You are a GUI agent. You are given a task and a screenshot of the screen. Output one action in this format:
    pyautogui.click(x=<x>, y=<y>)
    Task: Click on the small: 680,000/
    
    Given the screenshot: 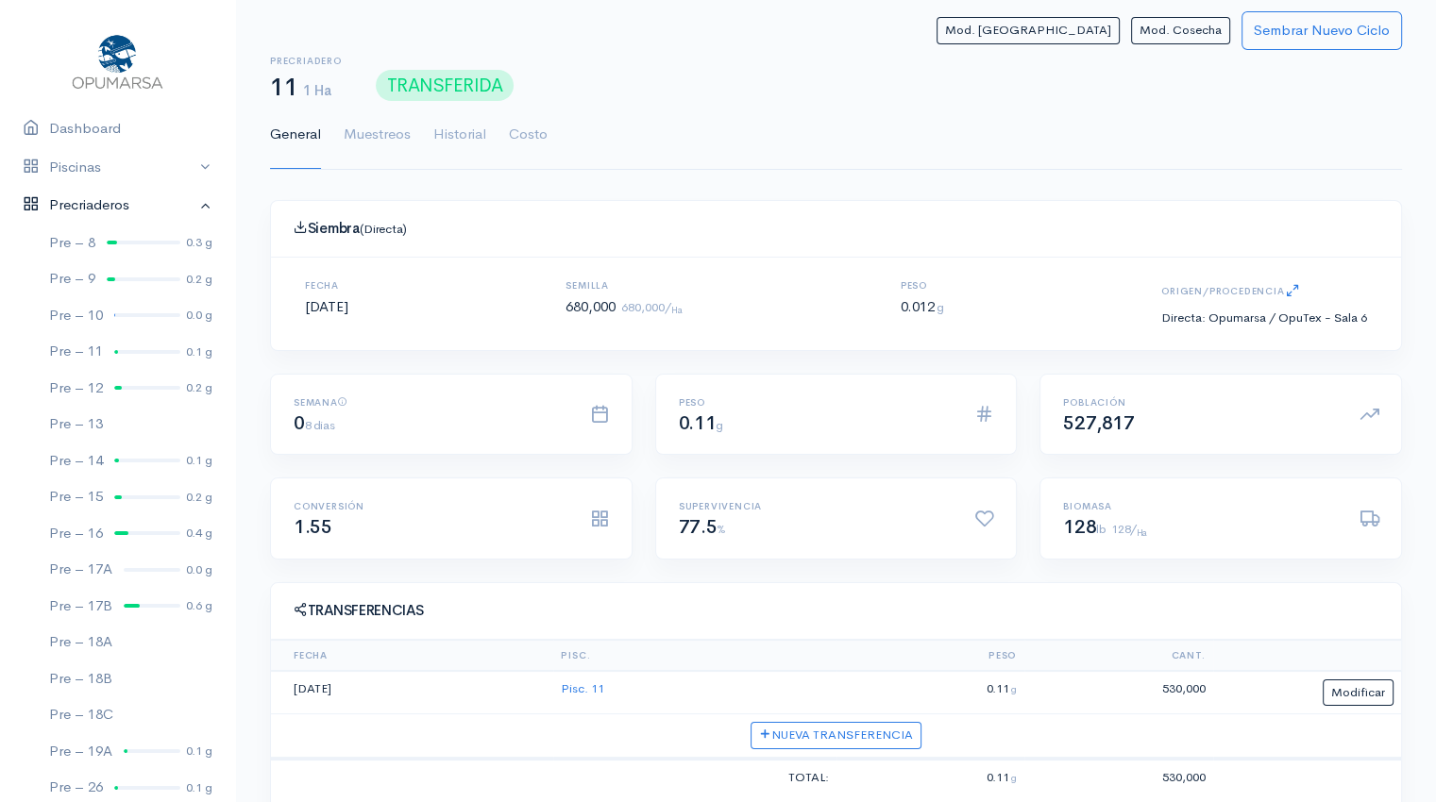 What is the action you would take?
    pyautogui.click(x=651, y=307)
    